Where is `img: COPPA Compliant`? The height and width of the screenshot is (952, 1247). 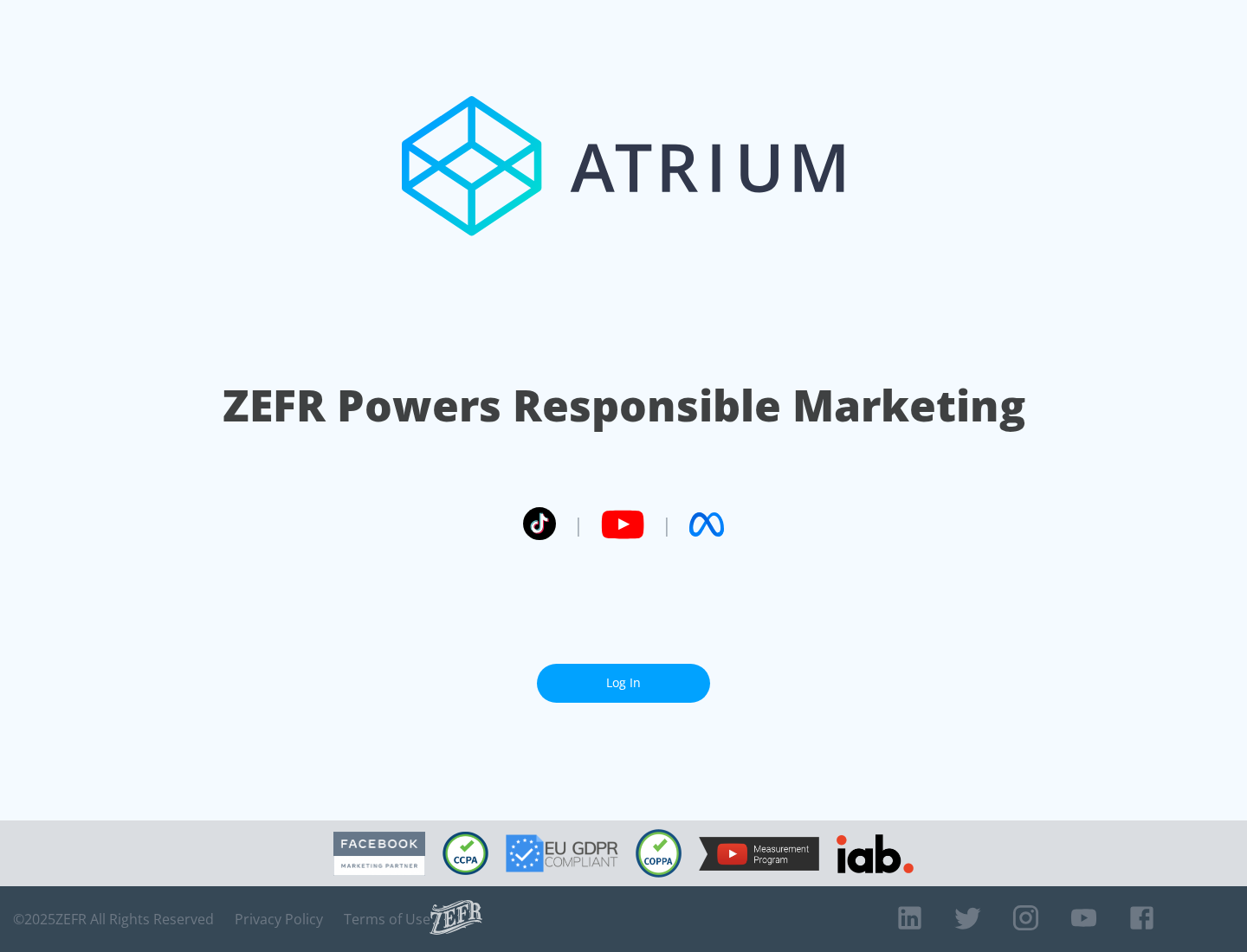 img: COPPA Compliant is located at coordinates (658, 854).